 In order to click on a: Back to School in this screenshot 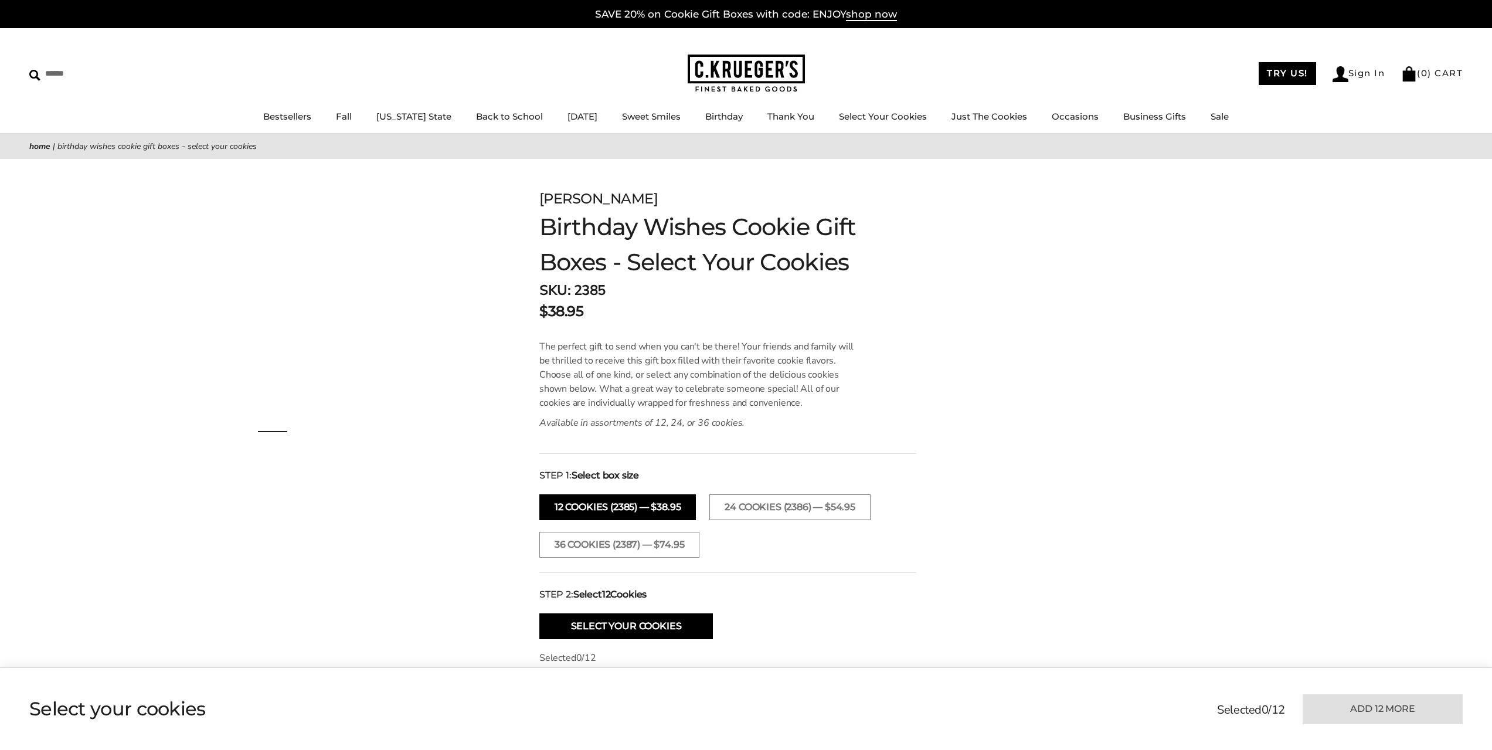, I will do `click(509, 116)`.